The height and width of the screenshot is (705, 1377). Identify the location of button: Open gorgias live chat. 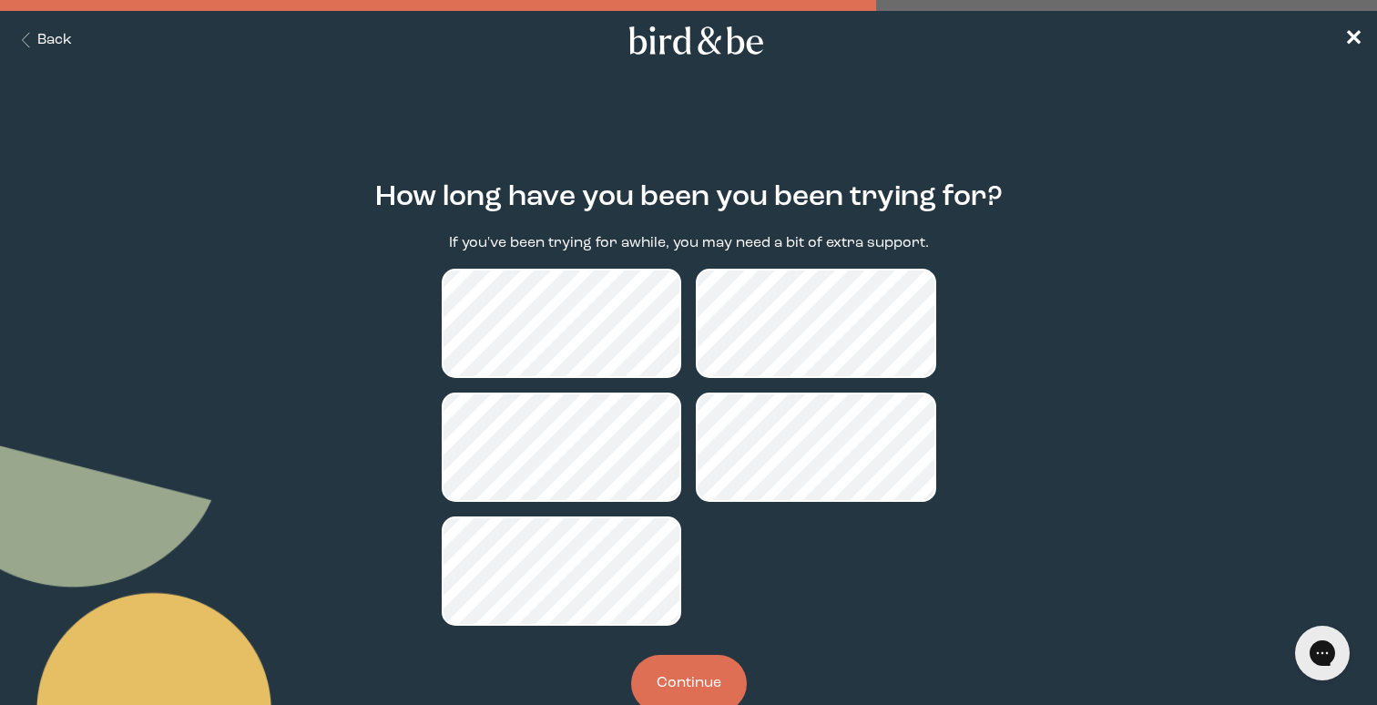
(36, 34).